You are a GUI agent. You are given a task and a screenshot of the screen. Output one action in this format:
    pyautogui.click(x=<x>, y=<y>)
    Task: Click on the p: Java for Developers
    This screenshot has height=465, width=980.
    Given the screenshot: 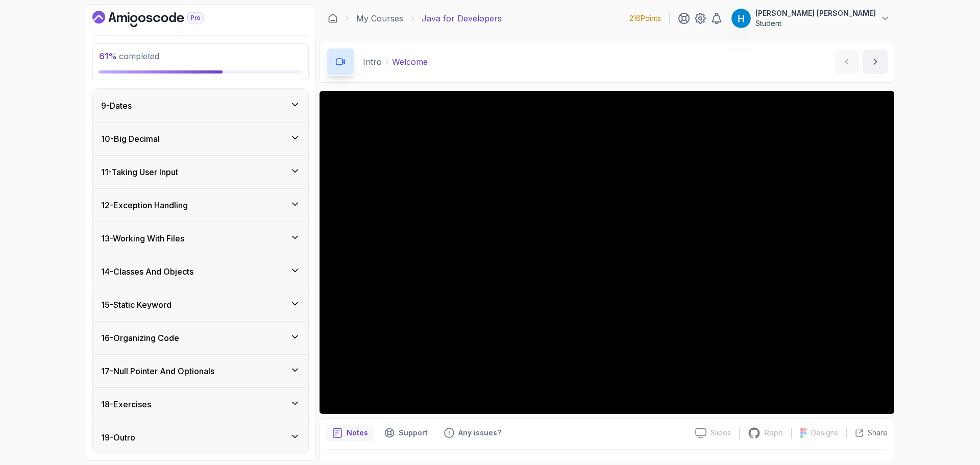 What is the action you would take?
    pyautogui.click(x=461, y=18)
    